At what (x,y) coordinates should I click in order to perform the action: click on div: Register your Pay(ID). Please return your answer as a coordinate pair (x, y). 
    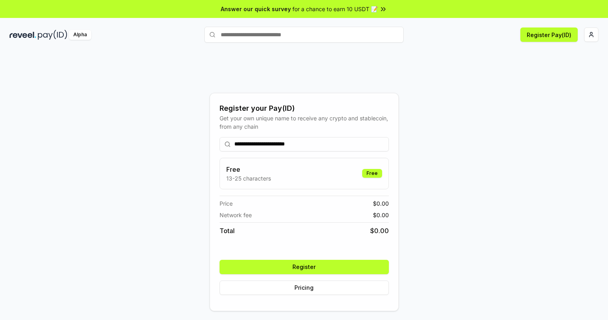
    Looking at the image, I should click on (304, 108).